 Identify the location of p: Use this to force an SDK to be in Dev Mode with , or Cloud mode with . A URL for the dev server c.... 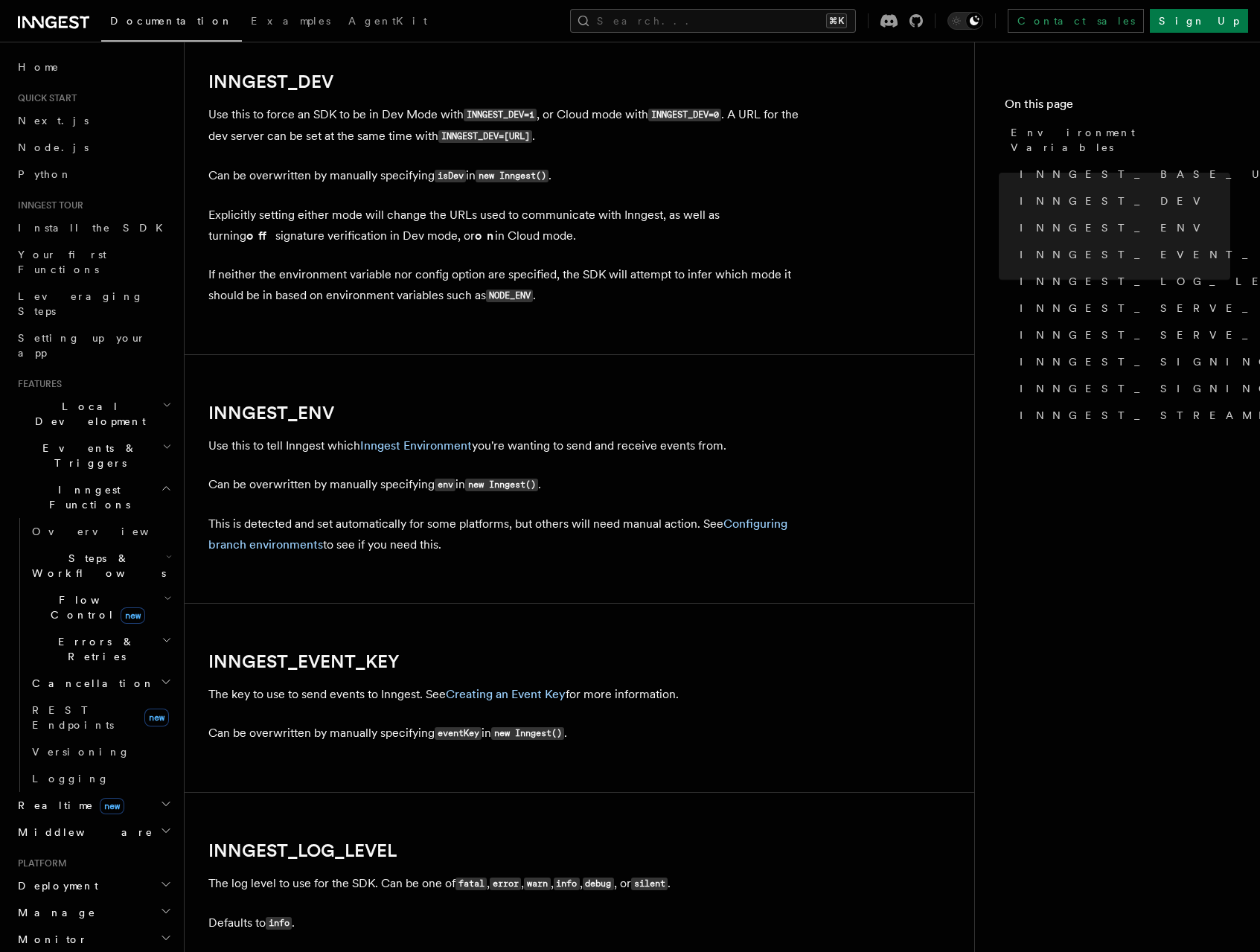
(507, 126).